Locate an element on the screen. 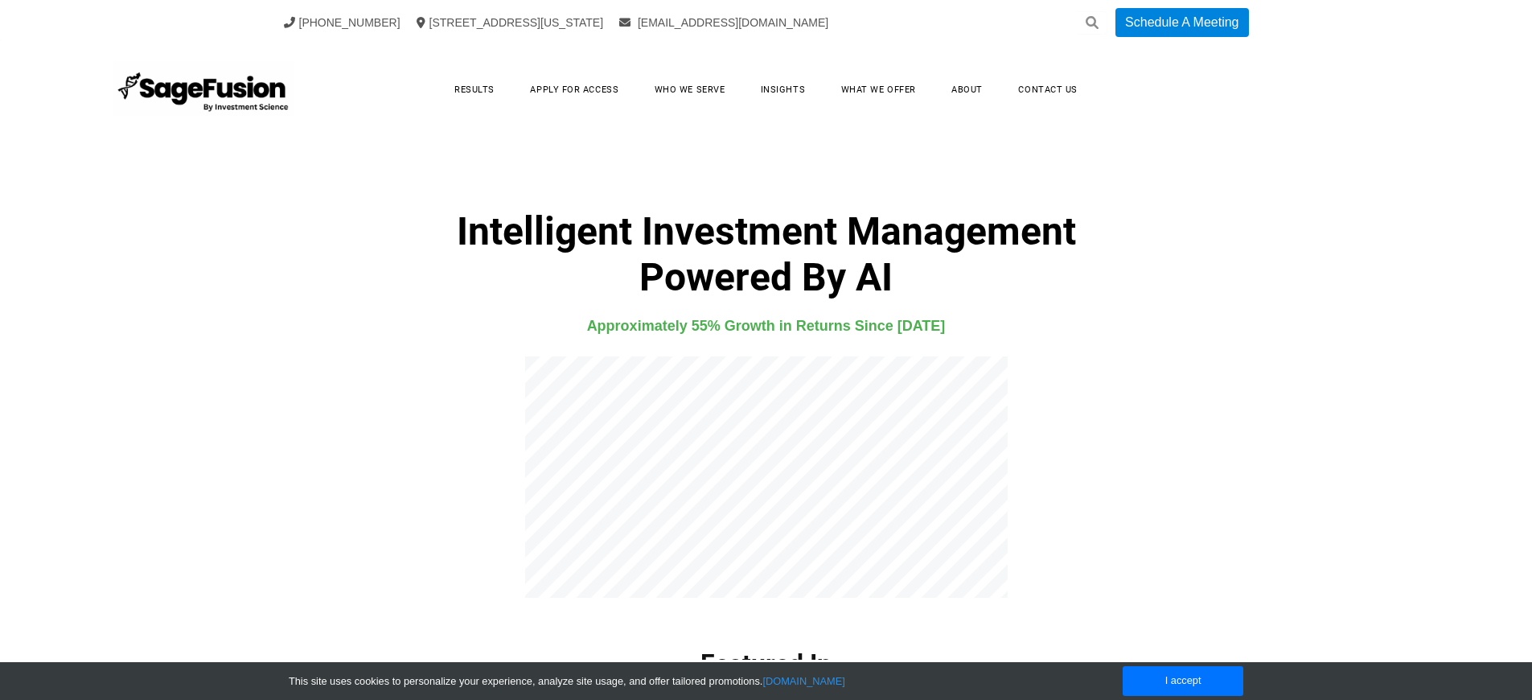  a: Schedule A Meeting is located at coordinates (1181, 23).